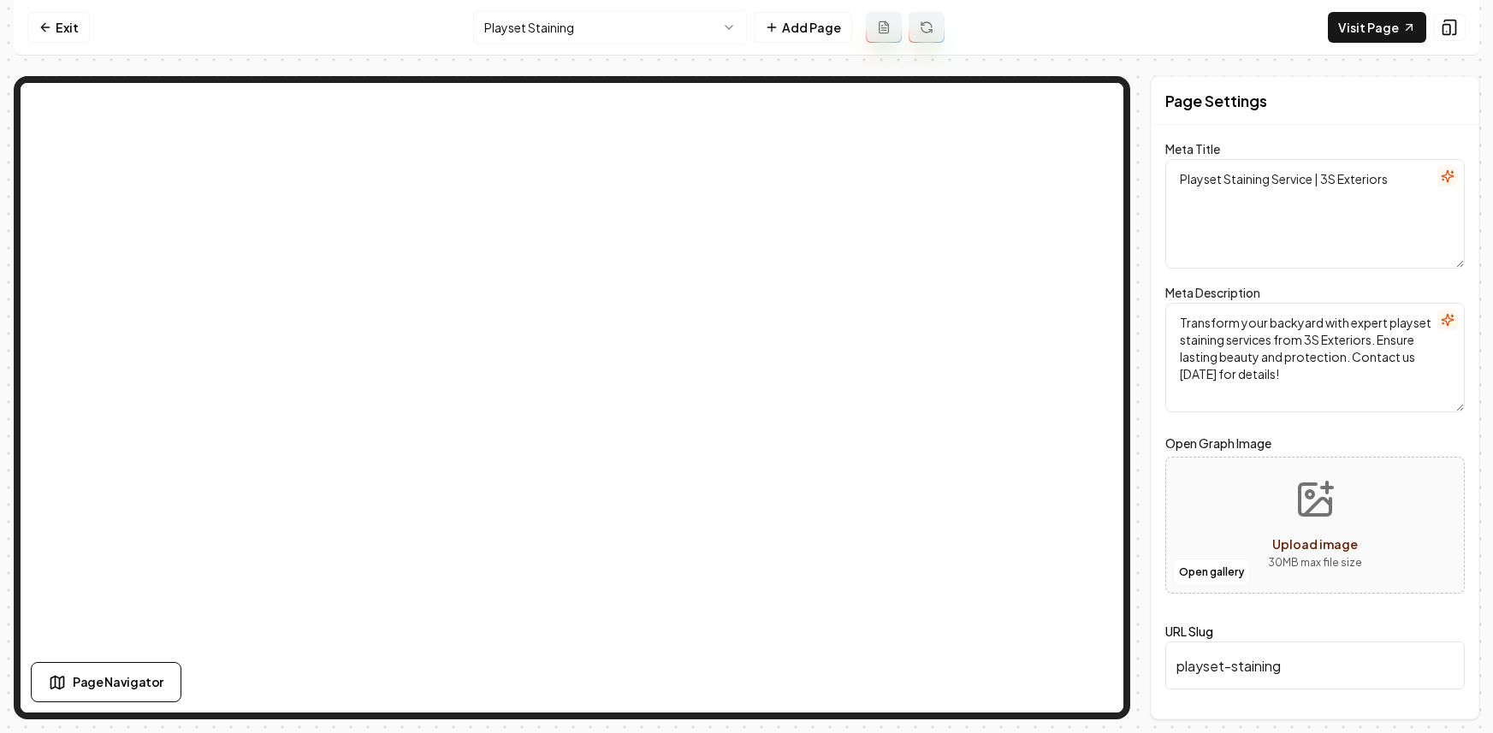 The image size is (1493, 733). I want to click on button: Open gallery, so click(1212, 573).